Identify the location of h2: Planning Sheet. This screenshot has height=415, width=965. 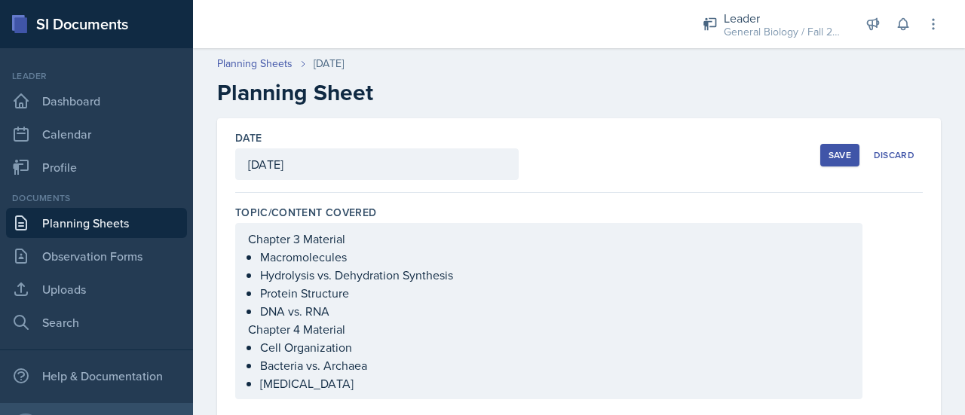
(579, 93).